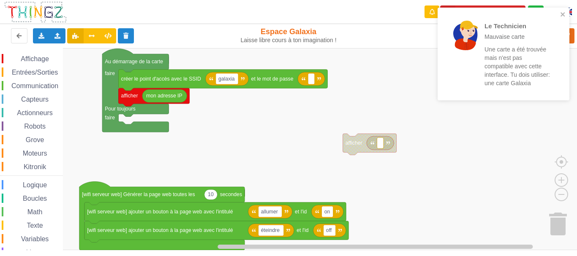 Image resolution: width=577 pixels, height=256 pixels. Describe the element at coordinates (288, 35) in the screenshot. I see `div: Espace Galaxia` at that location.